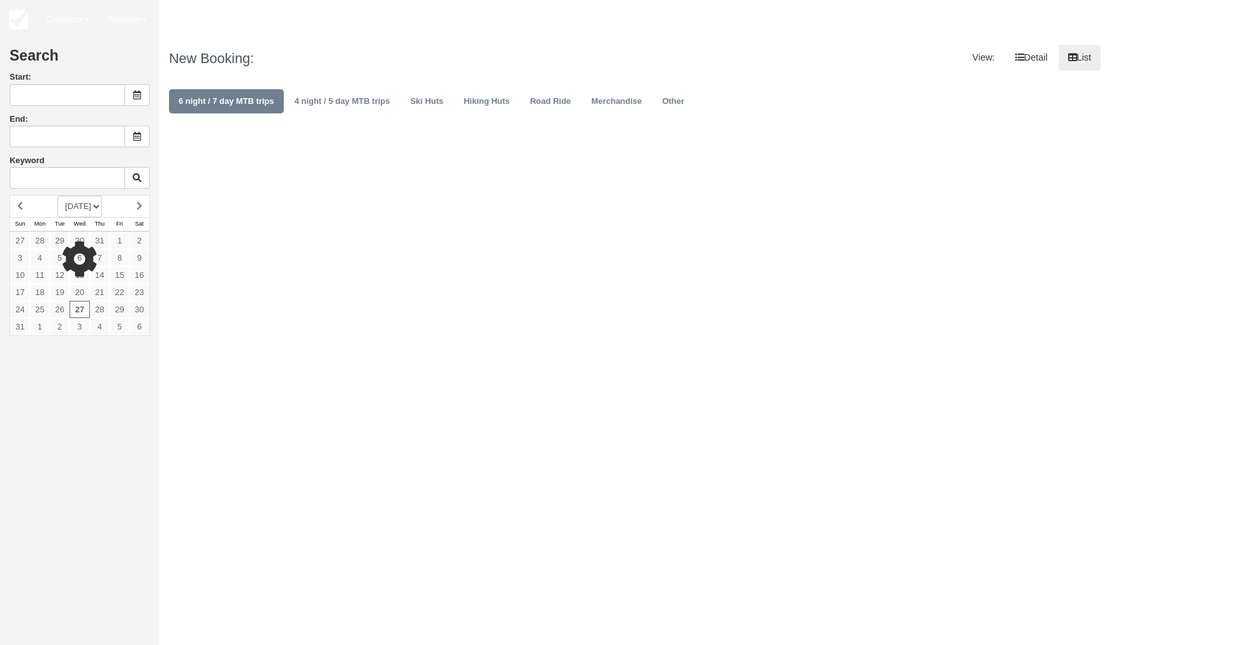 The image size is (1255, 645). Describe the element at coordinates (18, 119) in the screenshot. I see `label: End:` at that location.